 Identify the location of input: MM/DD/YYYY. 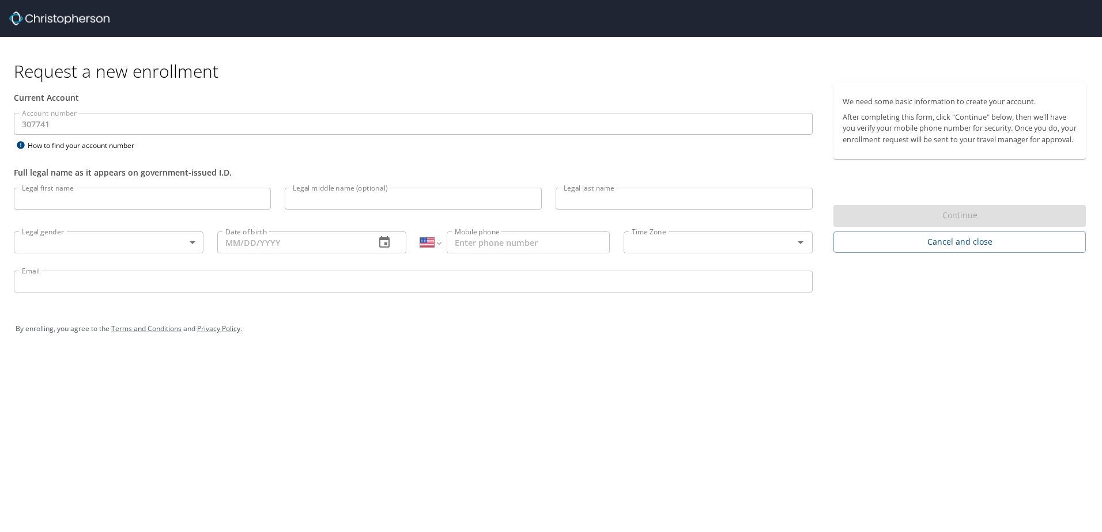
(292, 243).